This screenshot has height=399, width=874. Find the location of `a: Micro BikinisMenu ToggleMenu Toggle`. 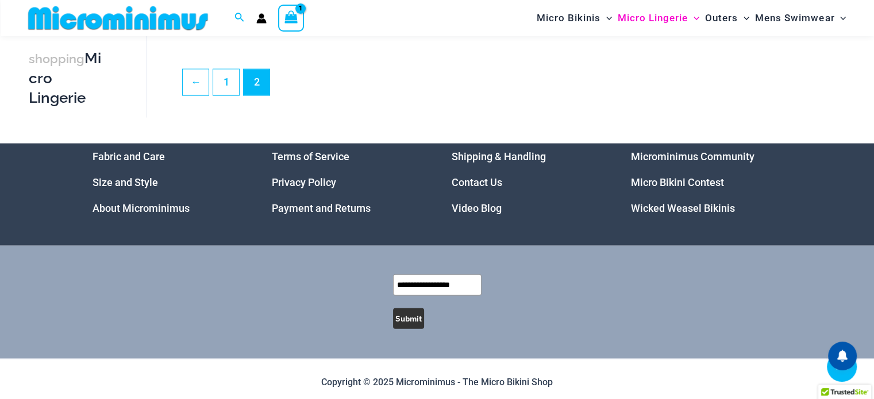

a: Micro BikinisMenu ToggleMenu Toggle is located at coordinates (574, 18).